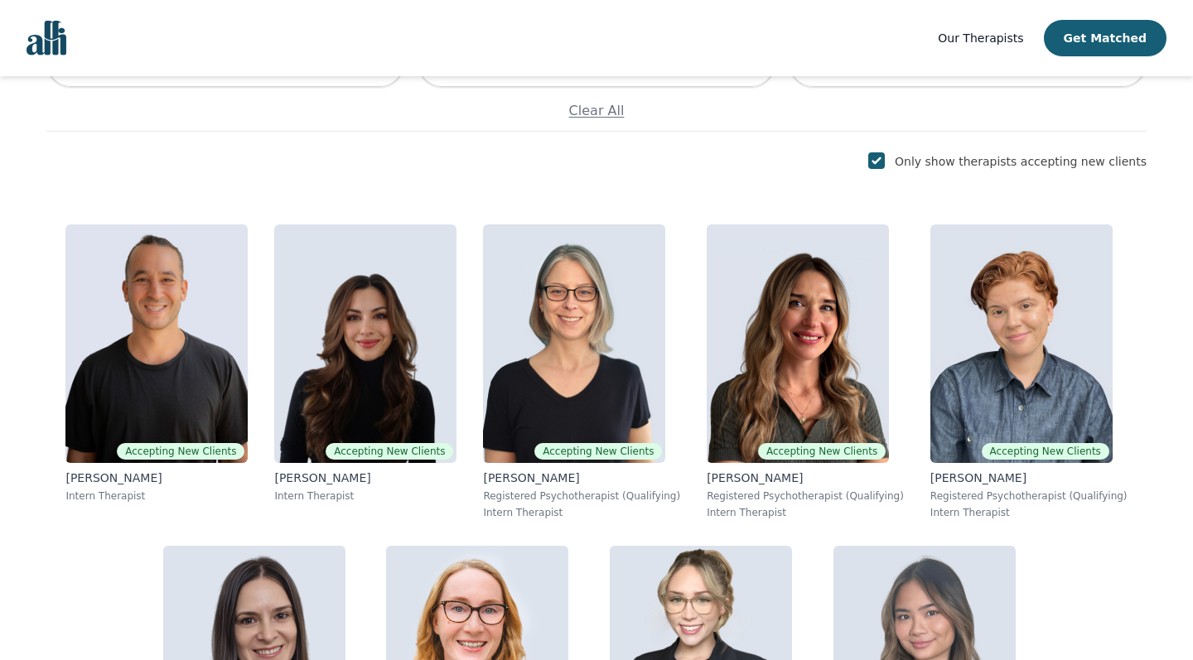 This screenshot has width=1193, height=660. What do you see at coordinates (46, 38) in the screenshot?
I see `img: alli logo` at bounding box center [46, 38].